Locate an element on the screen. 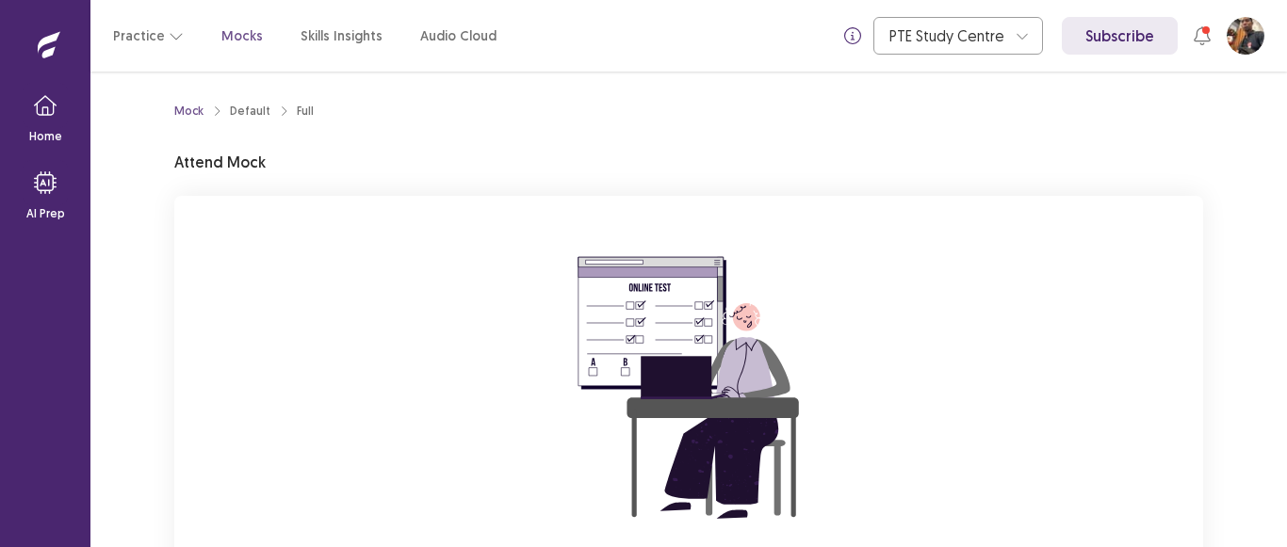 The height and width of the screenshot is (547, 1287). p: Mocks is located at coordinates (242, 36).